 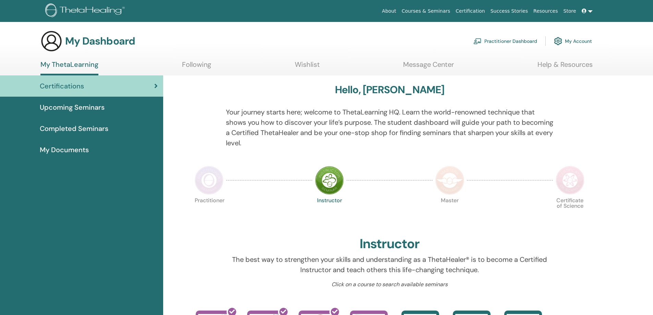 What do you see at coordinates (426, 11) in the screenshot?
I see `a: Courses & Seminars` at bounding box center [426, 11].